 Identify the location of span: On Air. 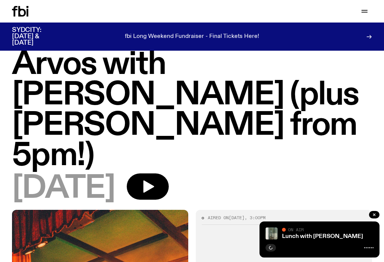
(296, 229).